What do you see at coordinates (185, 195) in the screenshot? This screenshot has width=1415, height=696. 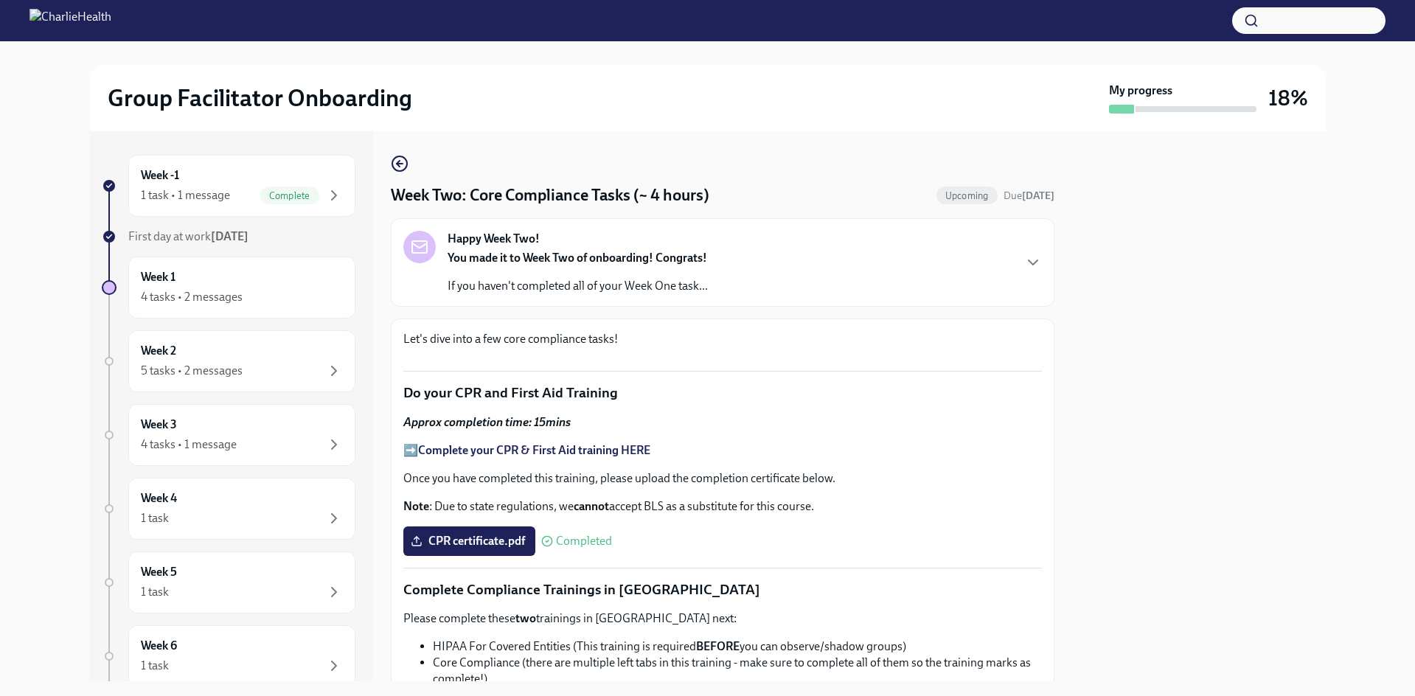 I see `div: 1 task • 1 message` at bounding box center [185, 195].